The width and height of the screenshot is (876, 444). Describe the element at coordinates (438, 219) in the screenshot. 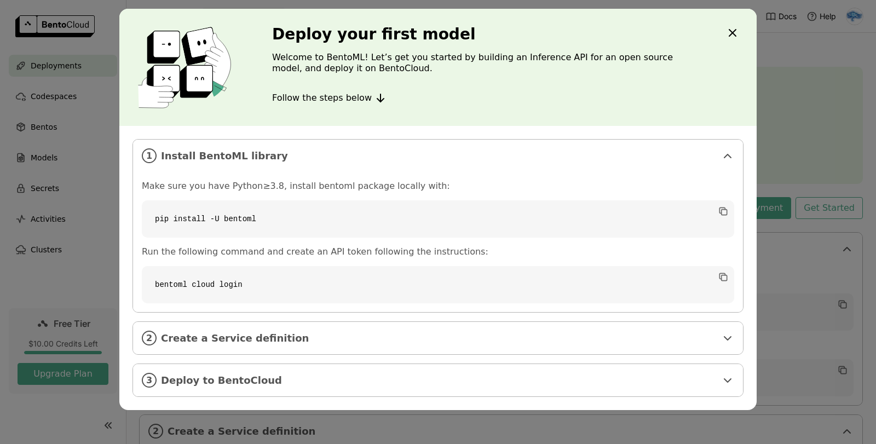

I see `code: pip install -U bentoml` at that location.